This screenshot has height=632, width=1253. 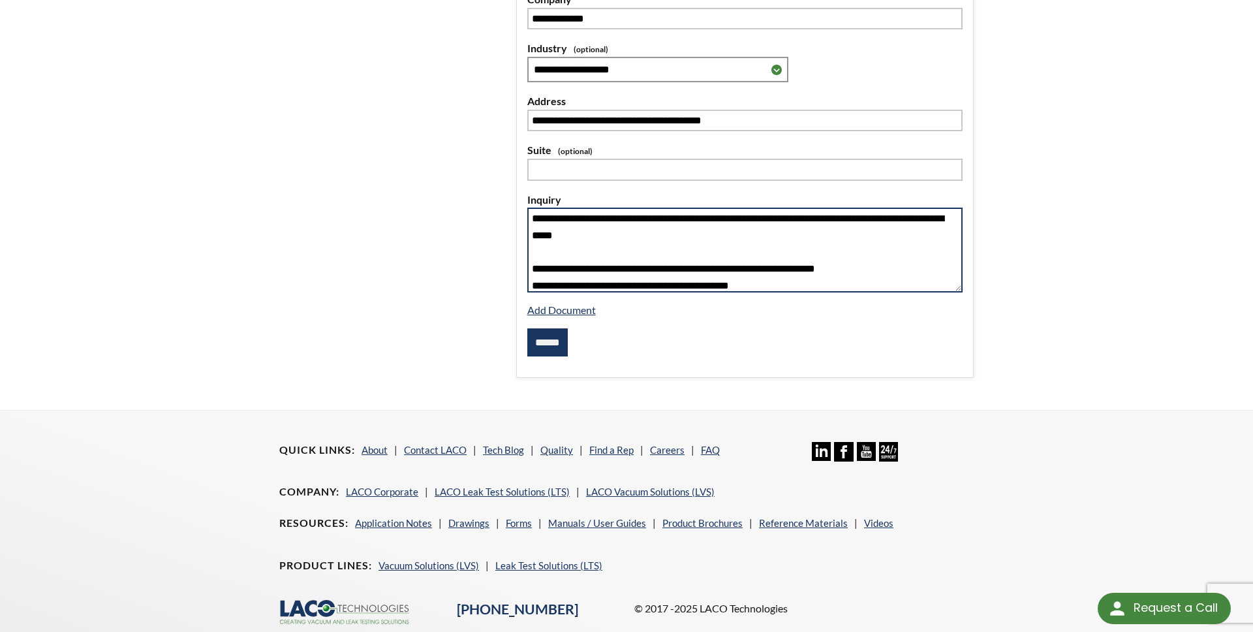 What do you see at coordinates (745, 200) in the screenshot?
I see `label: Inquiry` at bounding box center [745, 200].